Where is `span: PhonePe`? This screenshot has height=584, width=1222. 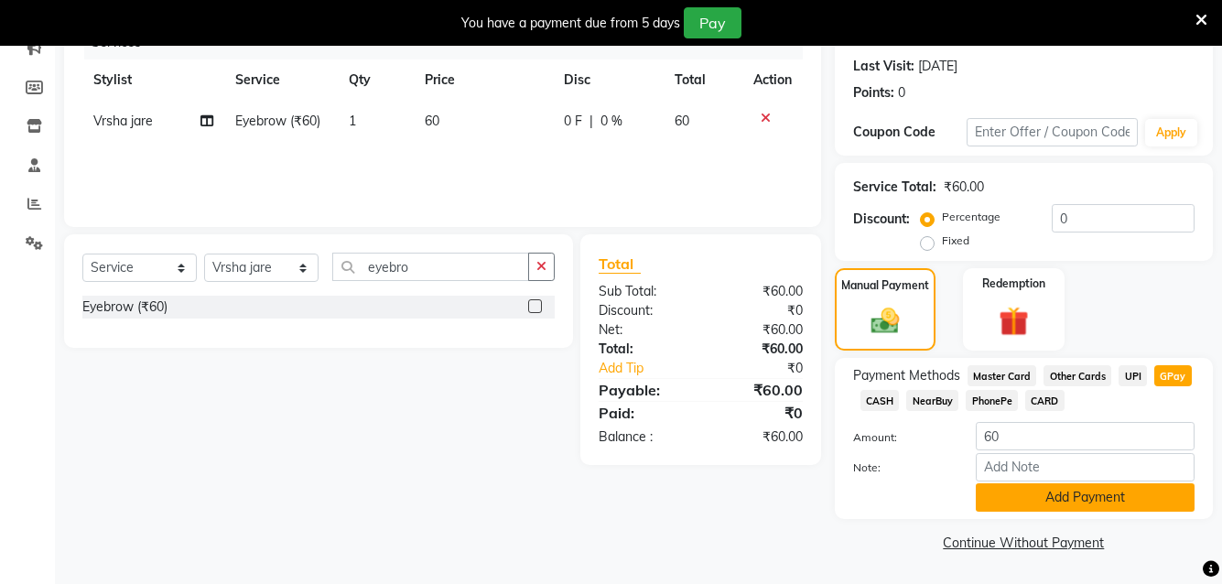
span: PhonePe is located at coordinates (991, 400).